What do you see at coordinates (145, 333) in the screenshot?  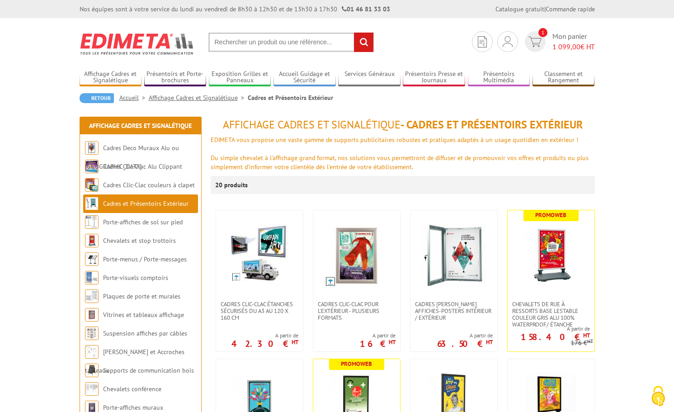 I see `a: Suspension affiches par câbles` at bounding box center [145, 333].